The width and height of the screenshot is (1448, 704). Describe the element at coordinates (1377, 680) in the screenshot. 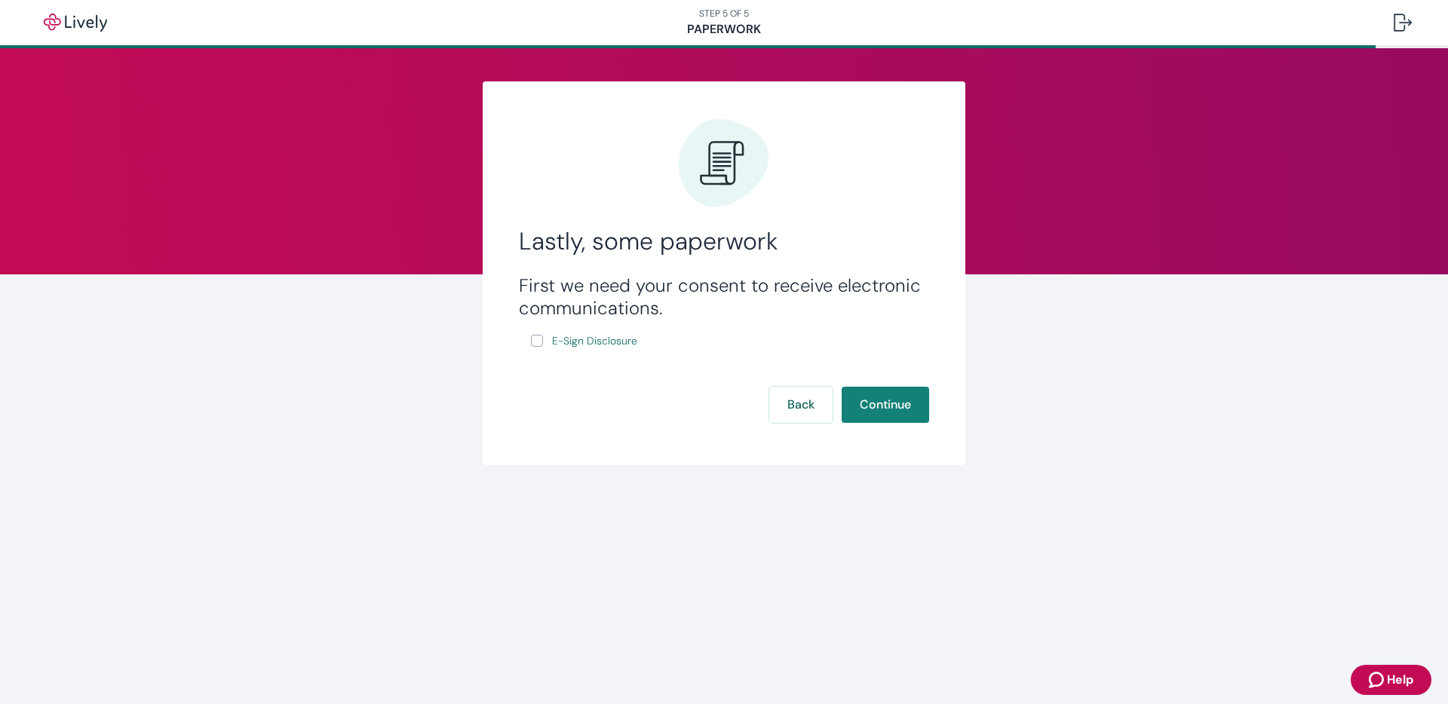

I see `svg: Zendesk support icon` at that location.